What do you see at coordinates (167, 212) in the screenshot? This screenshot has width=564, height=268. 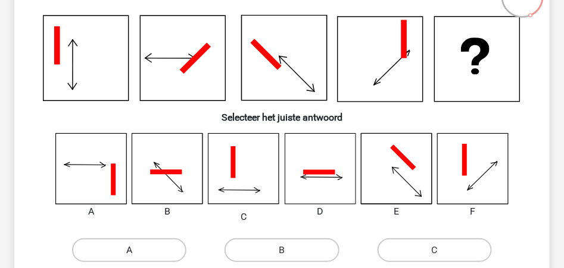 I see `div: B` at bounding box center [167, 212].